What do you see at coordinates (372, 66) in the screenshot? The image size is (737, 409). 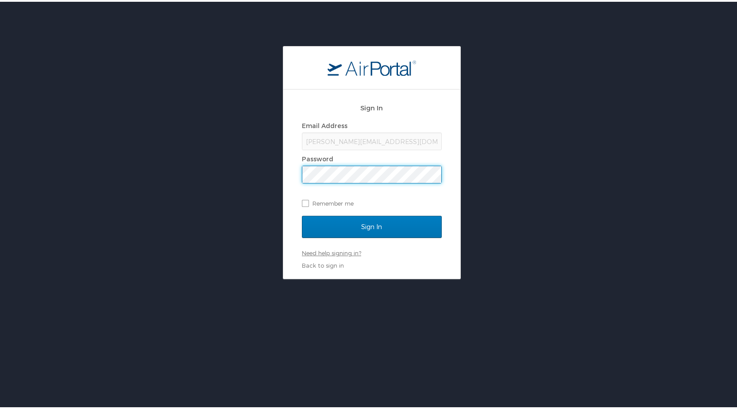 I see `img: logo` at bounding box center [372, 66].